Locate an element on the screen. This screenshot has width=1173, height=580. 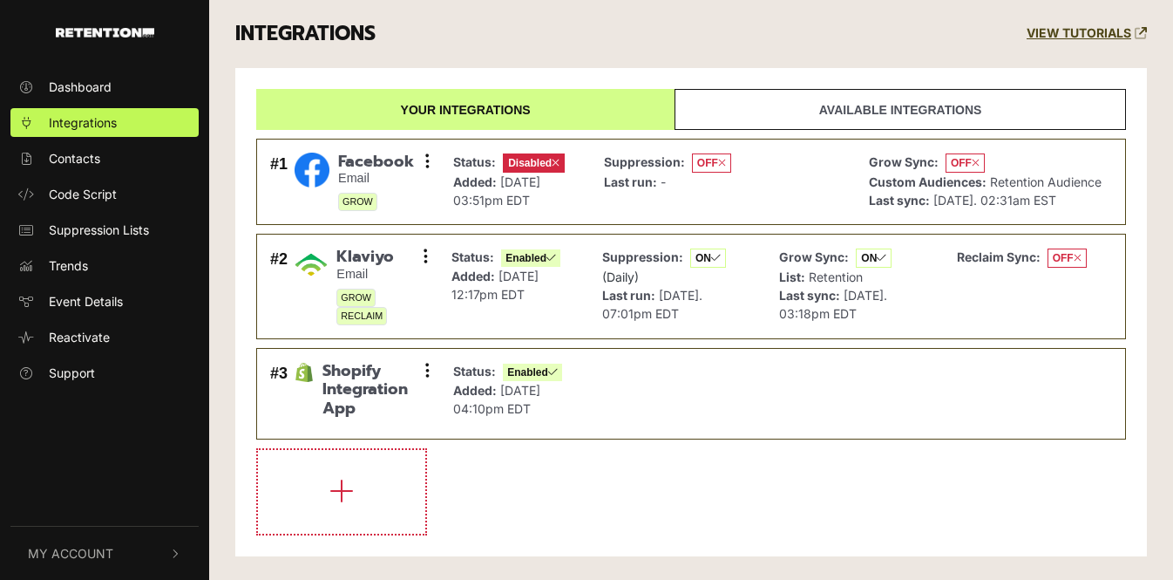
div: #2 is located at coordinates (279, 286).